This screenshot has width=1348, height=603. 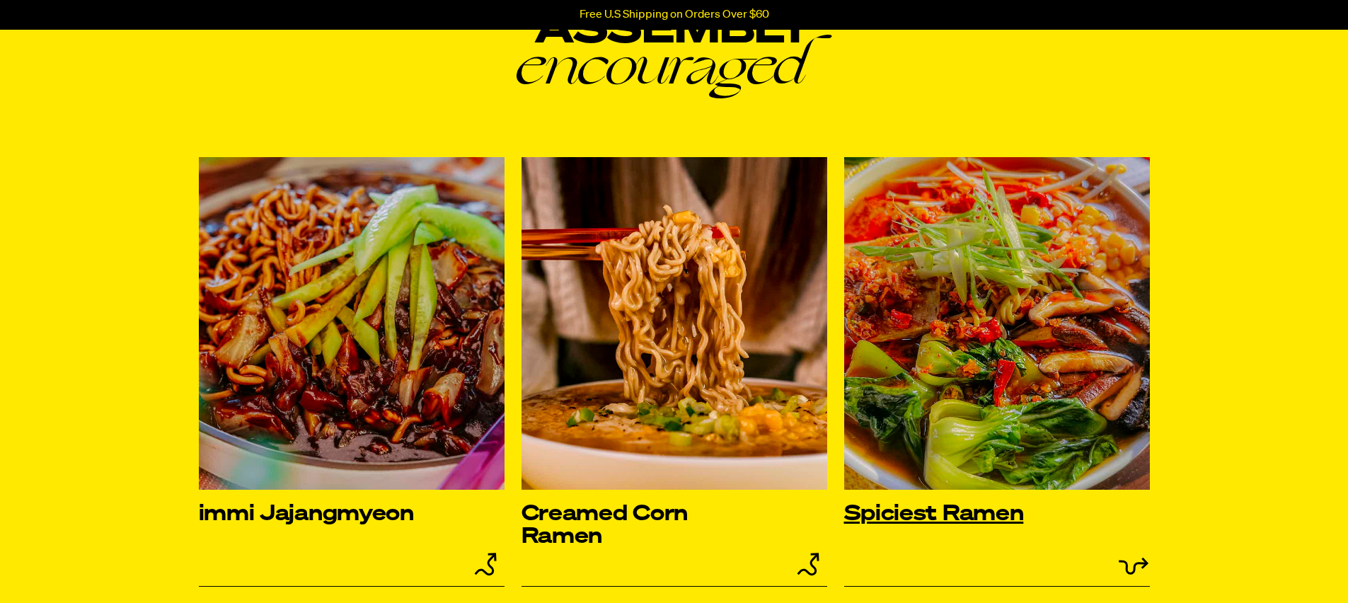 What do you see at coordinates (997, 323) in the screenshot?
I see `img: Spiciest Ramen` at bounding box center [997, 323].